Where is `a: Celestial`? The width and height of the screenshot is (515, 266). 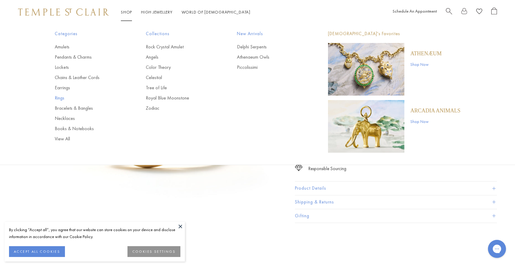
a: Celestial is located at coordinates (179, 78).